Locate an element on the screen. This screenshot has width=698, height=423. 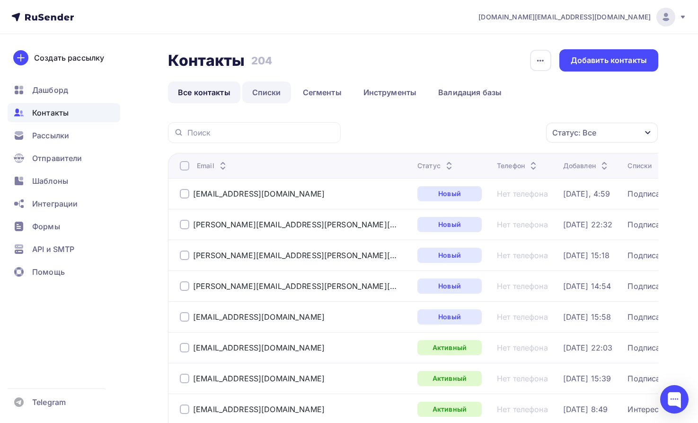
button: Статус: Все is located at coordinates (602, 133).